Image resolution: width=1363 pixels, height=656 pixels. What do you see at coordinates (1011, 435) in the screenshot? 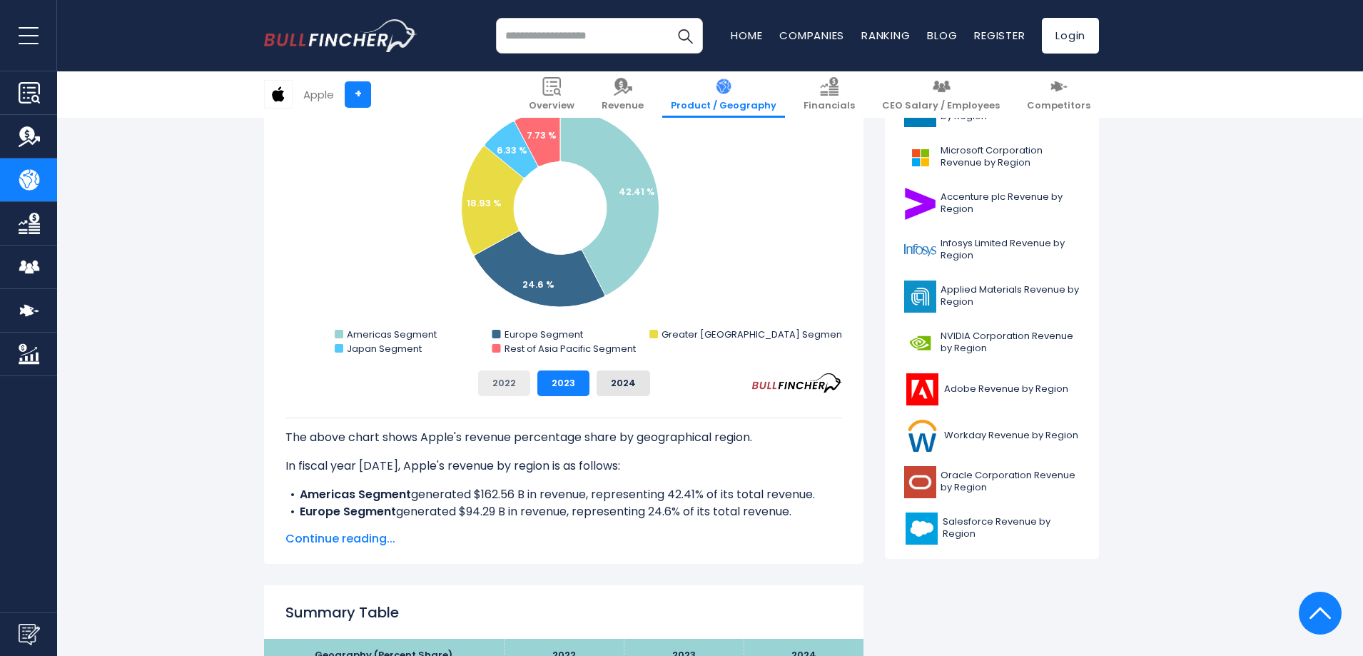
I see `span: Workday Revenue by Region` at bounding box center [1011, 435].